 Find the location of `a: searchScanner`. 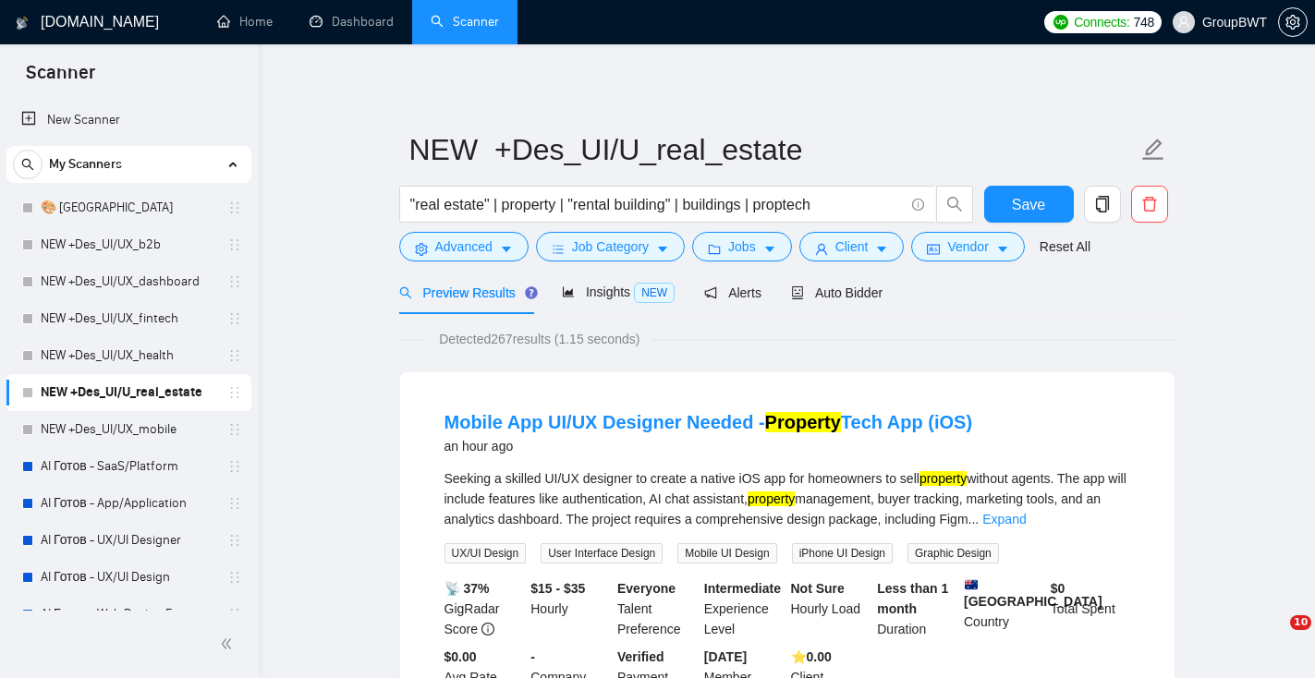

a: searchScanner is located at coordinates (465, 21).